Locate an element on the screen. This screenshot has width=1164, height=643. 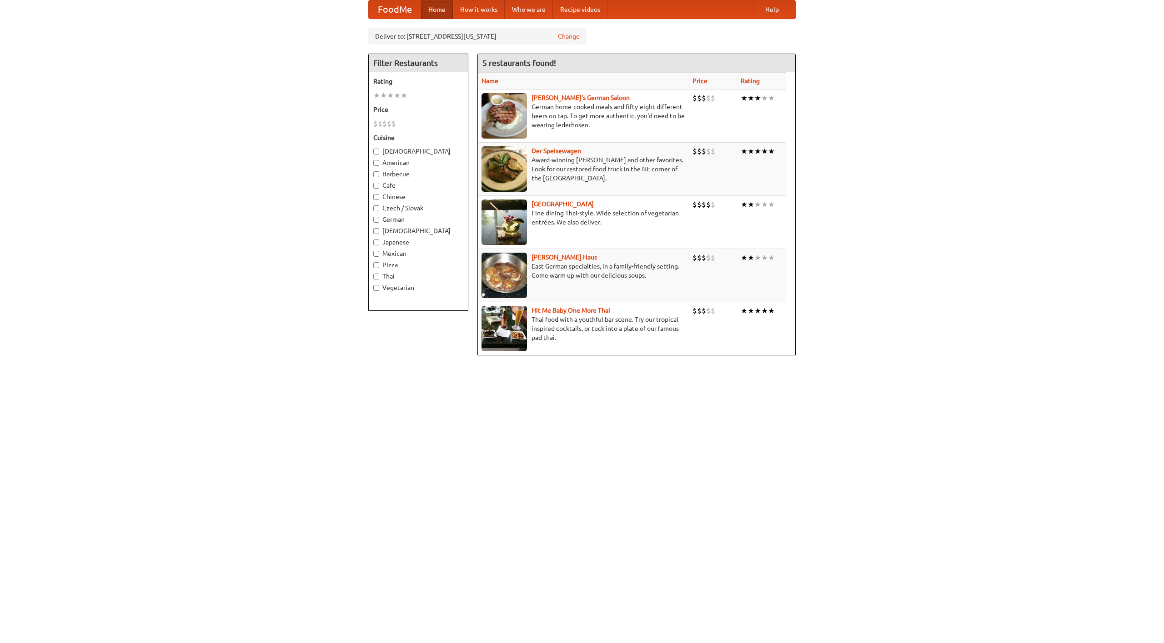
label: Chinese is located at coordinates (418, 197).